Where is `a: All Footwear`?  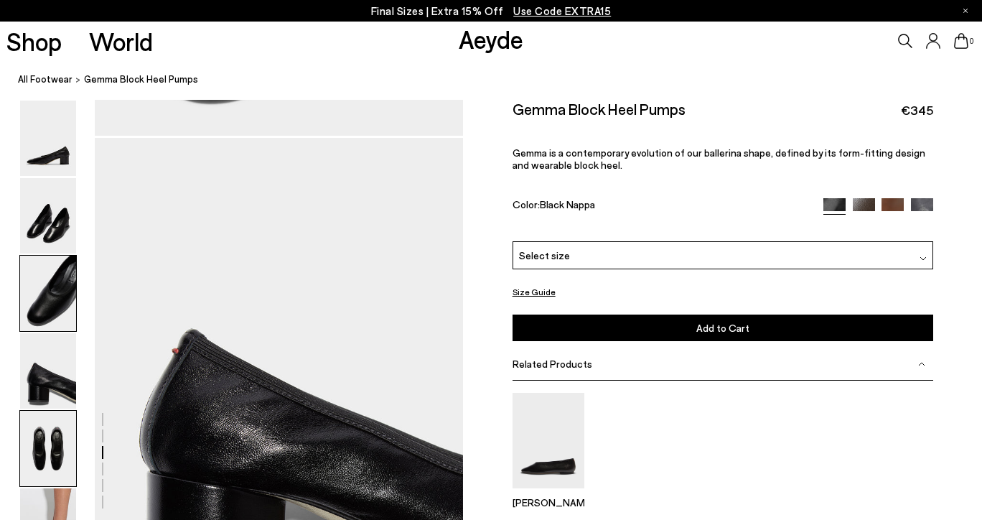
a: All Footwear is located at coordinates (45, 79).